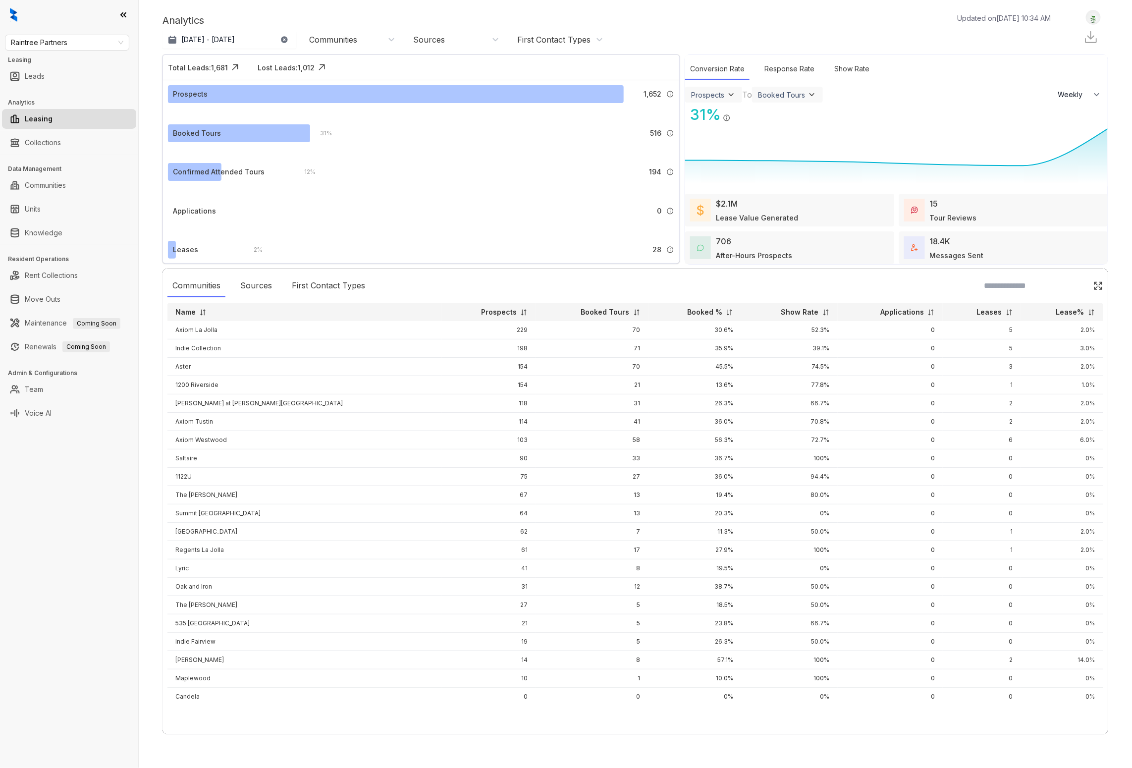  I want to click on td: 19, so click(489, 642).